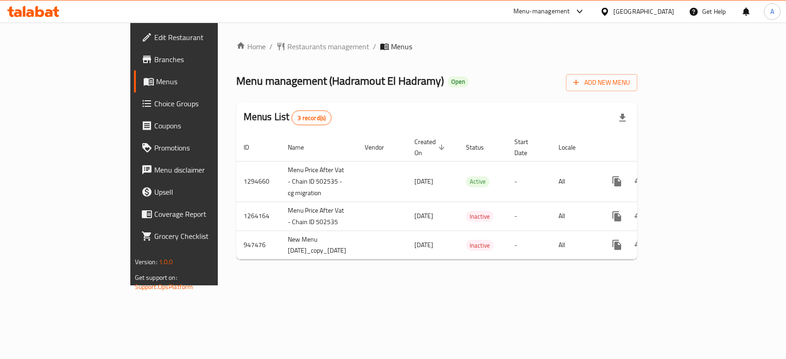 Image resolution: width=786 pixels, height=359 pixels. I want to click on div: Active, so click(478, 182).